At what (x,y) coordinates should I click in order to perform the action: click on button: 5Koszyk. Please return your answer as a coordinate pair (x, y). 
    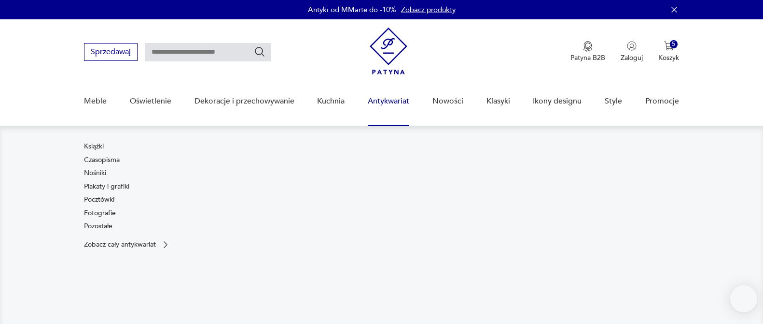
    Looking at the image, I should click on (669, 52).